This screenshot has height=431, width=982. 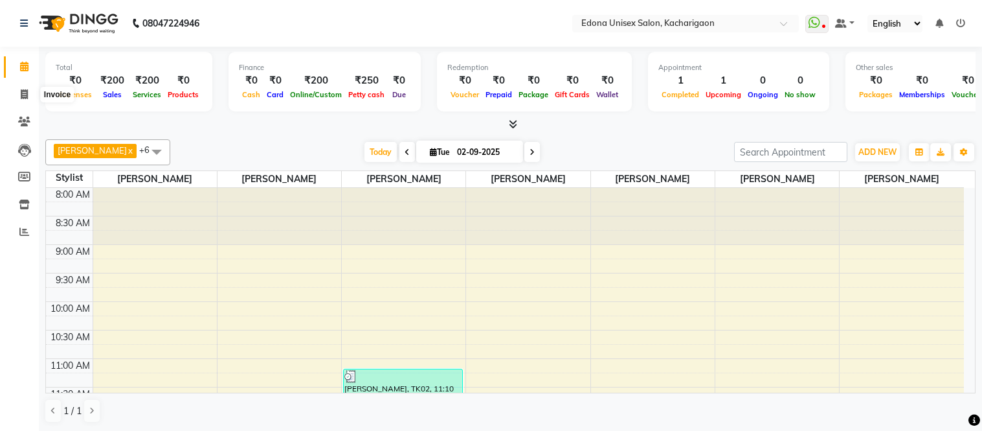 I want to click on span: Petty cash, so click(x=366, y=95).